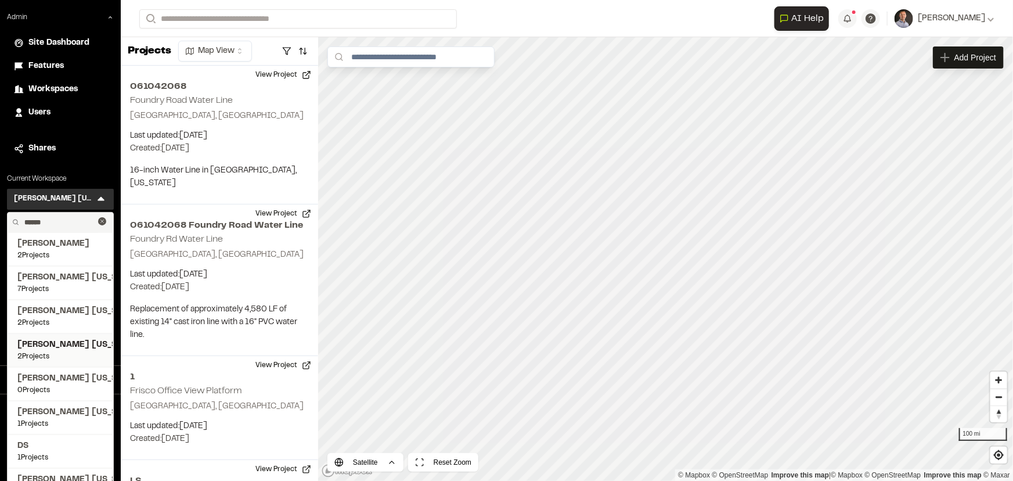 The height and width of the screenshot is (481, 1013). Describe the element at coordinates (998, 396) in the screenshot. I see `button: Zoom out` at that location.